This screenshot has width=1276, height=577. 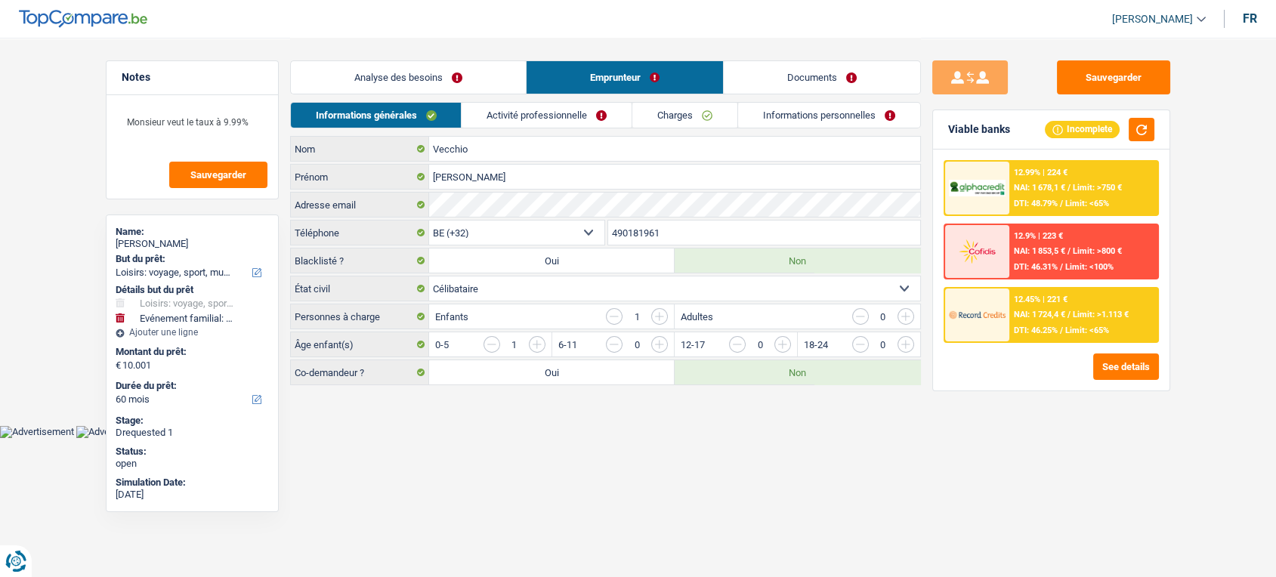 What do you see at coordinates (113, 432) in the screenshot?
I see `img: Advertisement` at bounding box center [113, 432].